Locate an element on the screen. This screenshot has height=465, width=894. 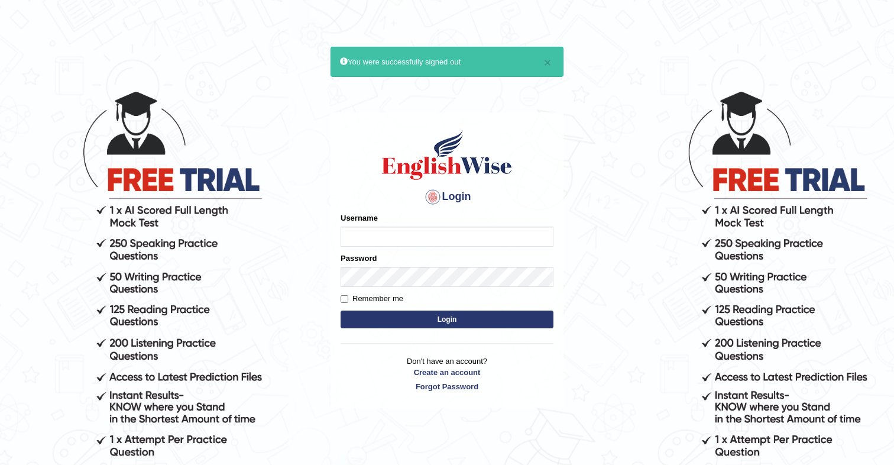
a: Create an account is located at coordinates (447, 372).